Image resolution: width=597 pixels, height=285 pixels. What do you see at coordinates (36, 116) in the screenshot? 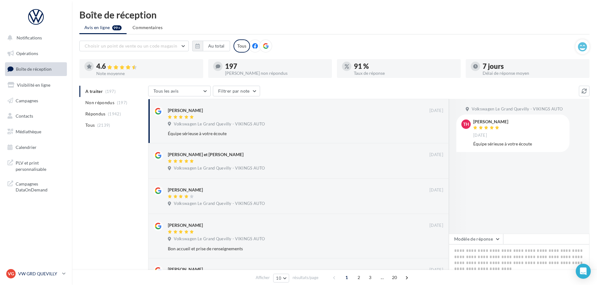
I see `a: Contacts` at bounding box center [36, 116].